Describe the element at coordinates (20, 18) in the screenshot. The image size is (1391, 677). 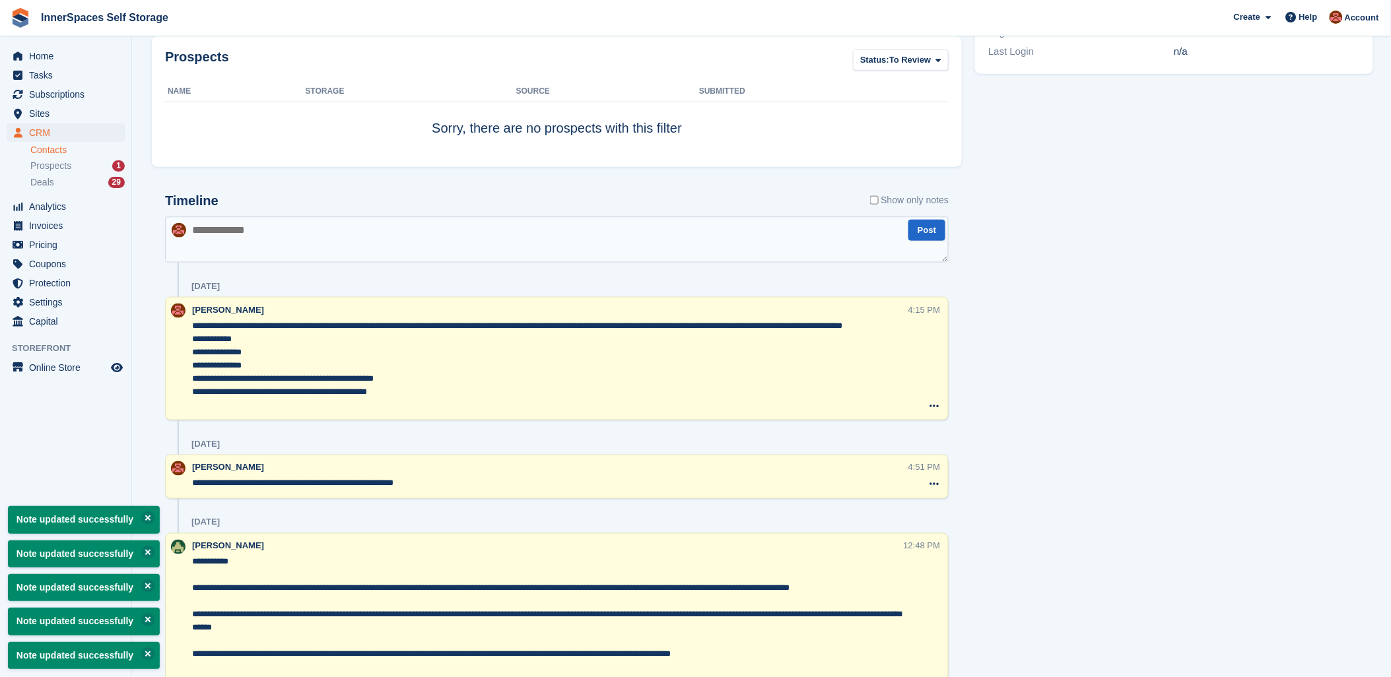
I see `img: stora-icon-8386f47178a22dfd0bd8f6a31ec36ba5ce8667c1dd55bd0f319d3a0aa187defe.svg` at that location.